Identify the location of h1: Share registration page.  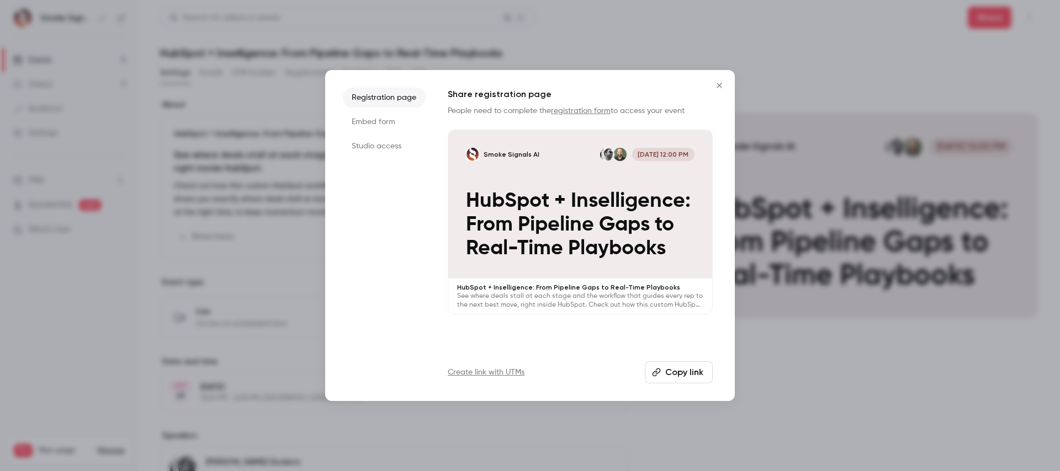
(580, 94).